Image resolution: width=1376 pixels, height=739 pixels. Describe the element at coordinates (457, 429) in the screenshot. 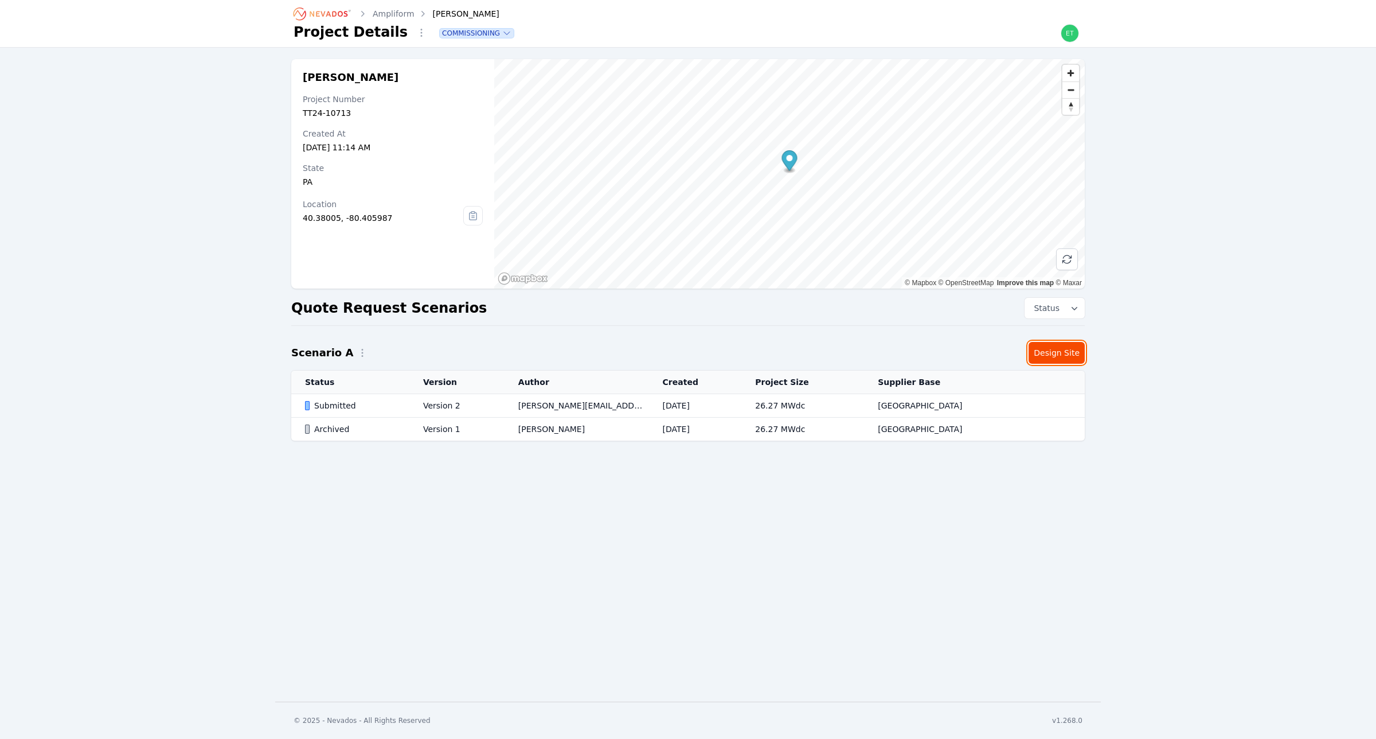

I see `td: Version 1` at that location.